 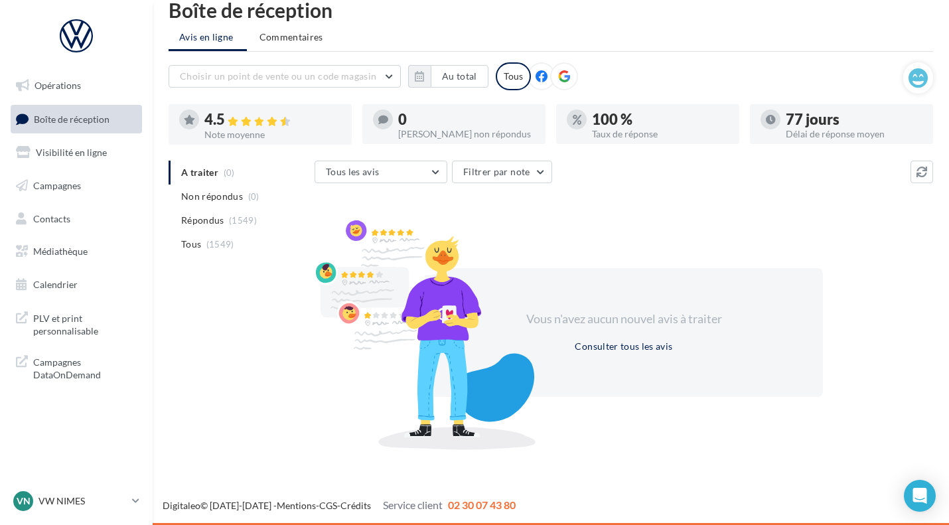 What do you see at coordinates (76, 186) in the screenshot?
I see `a: Campagnes` at bounding box center [76, 186].